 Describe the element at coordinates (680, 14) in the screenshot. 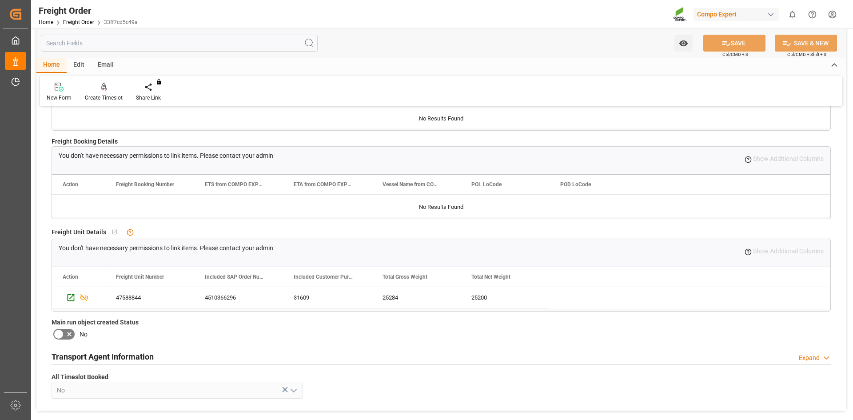

I see `img: Screenshot%202023-09-29%20at%2010.02.21.png_1712312052.png` at that location.